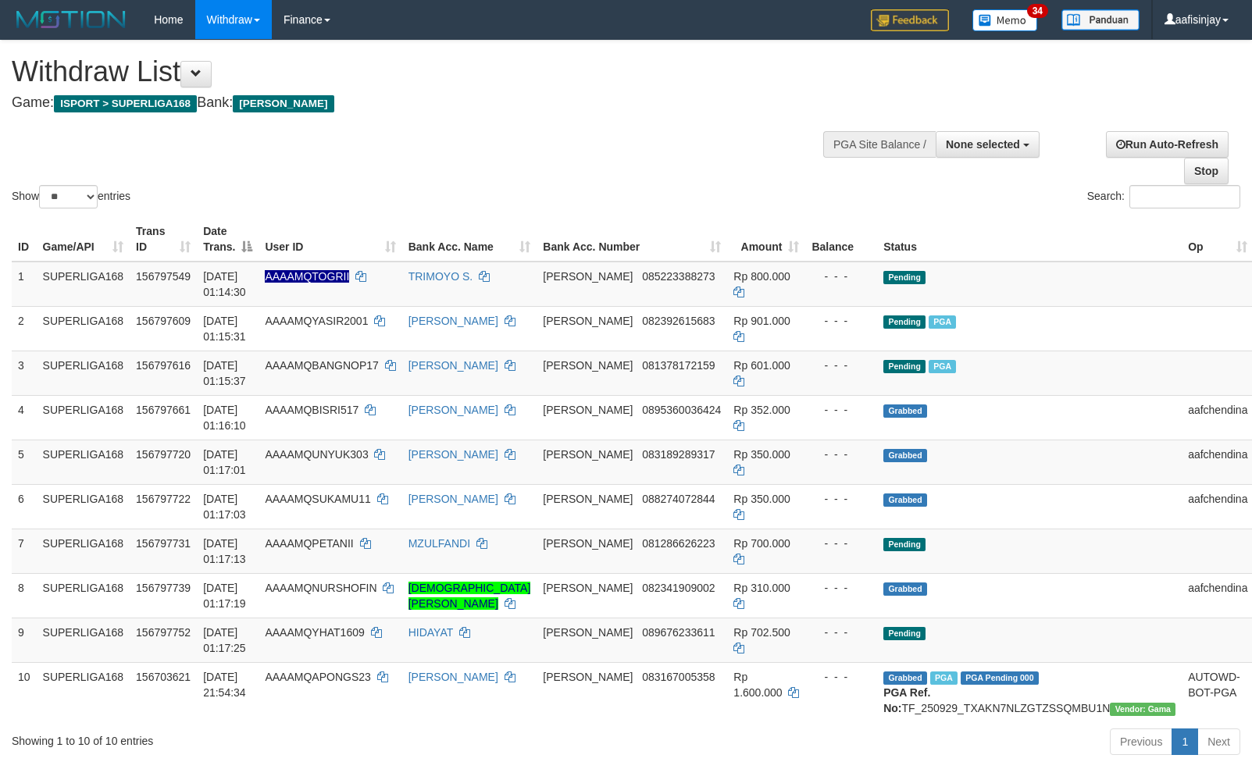 This screenshot has height=762, width=1252. I want to click on a: 1, so click(1185, 742).